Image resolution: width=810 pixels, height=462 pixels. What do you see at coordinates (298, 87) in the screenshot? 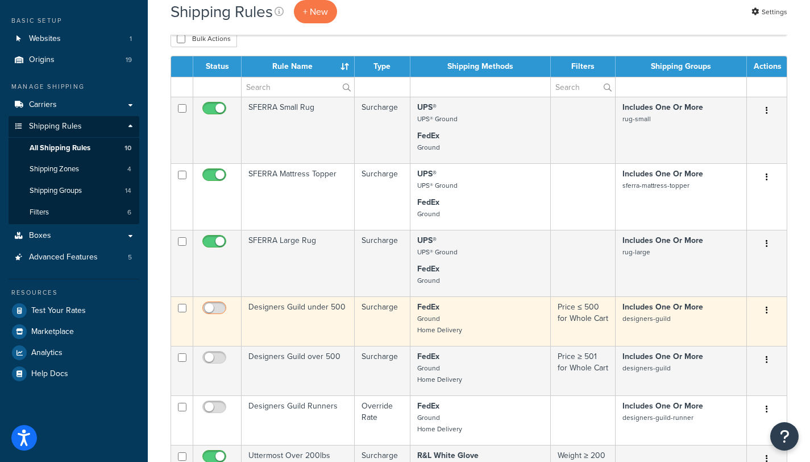
I see `input: Search` at bounding box center [298, 87].